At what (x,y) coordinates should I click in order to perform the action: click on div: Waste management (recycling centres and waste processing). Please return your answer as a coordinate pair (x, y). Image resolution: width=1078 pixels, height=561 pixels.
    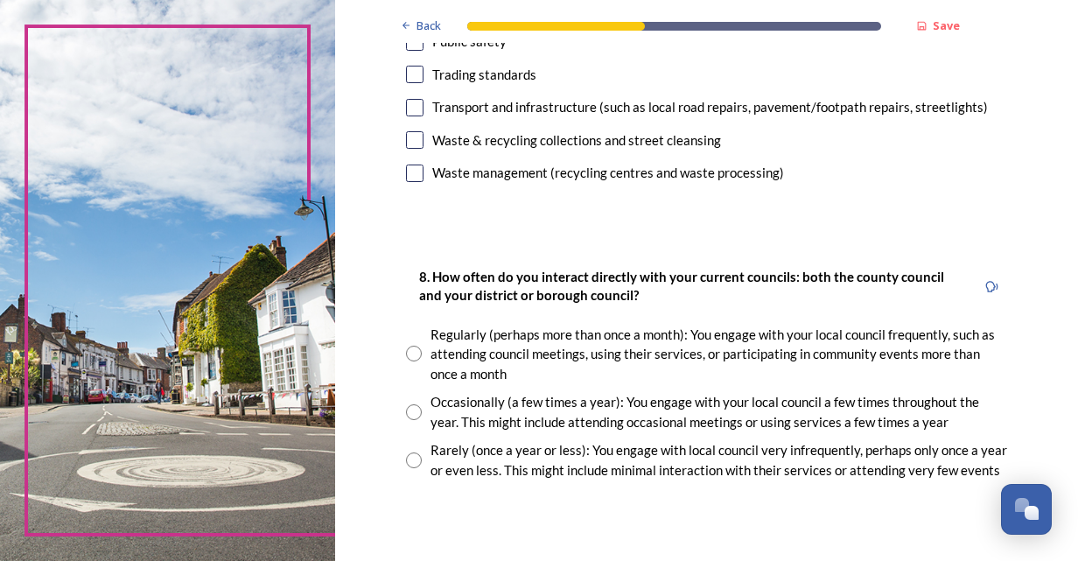
    Looking at the image, I should click on (608, 172).